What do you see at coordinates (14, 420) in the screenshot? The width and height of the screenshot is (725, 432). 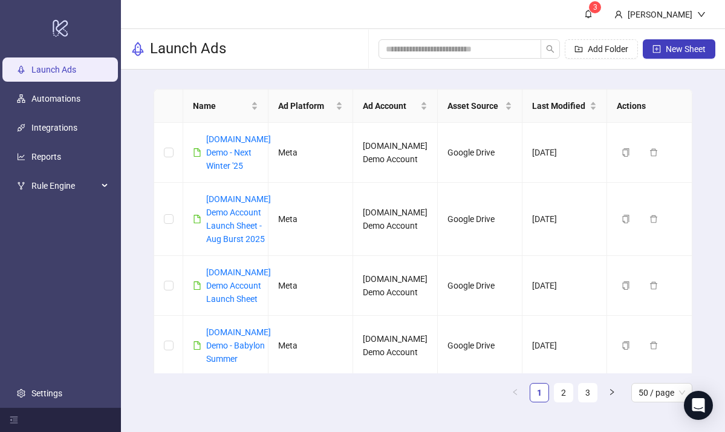 I see `span: menu-fold` at bounding box center [14, 420].